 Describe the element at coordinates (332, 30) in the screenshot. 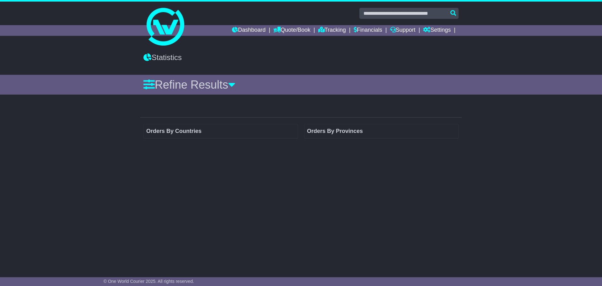

I see `a: Tracking` at that location.